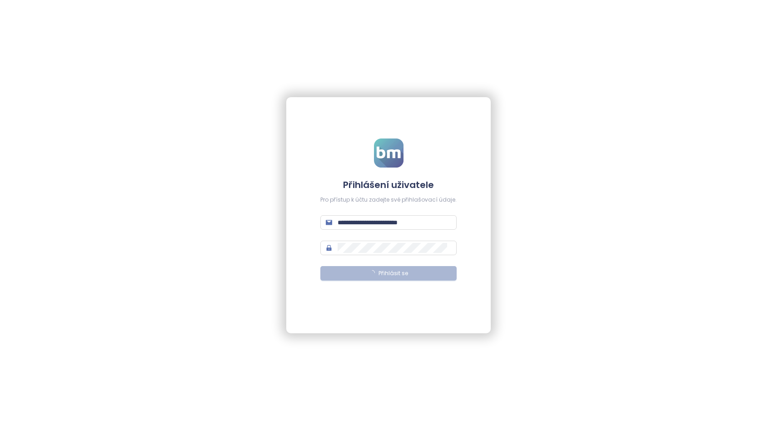 This screenshot has height=430, width=777. What do you see at coordinates (388, 153) in the screenshot?
I see `img: logo` at bounding box center [388, 153].